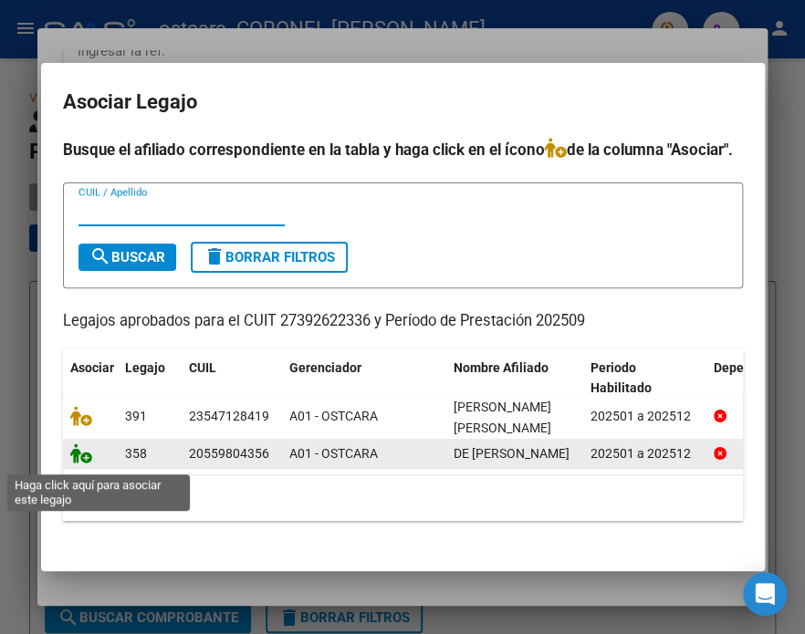  What do you see at coordinates (92, 368) in the screenshot?
I see `span: Asociar` at bounding box center [92, 368].